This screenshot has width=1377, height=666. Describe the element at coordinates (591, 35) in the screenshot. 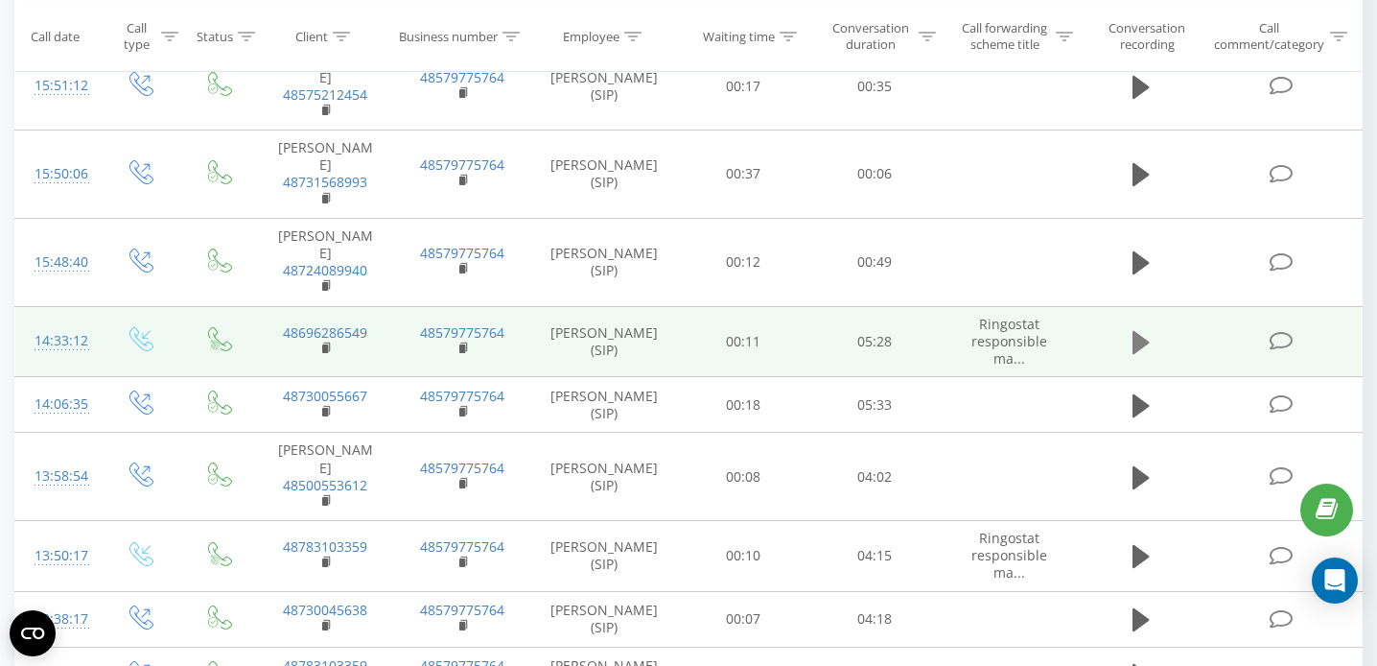

I see `div: Employee` at that location.